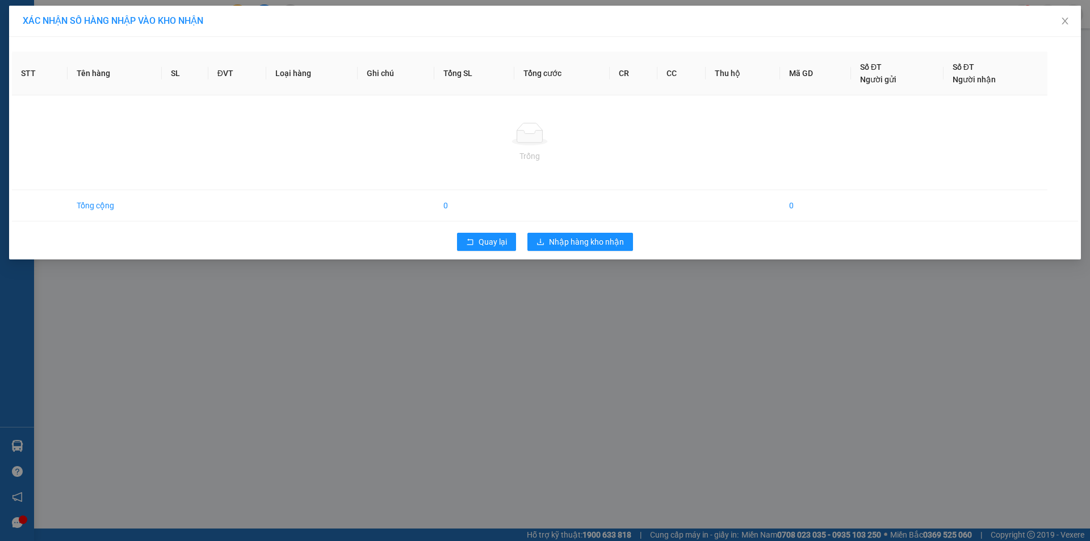  I want to click on th: Tổng cước, so click(562, 73).